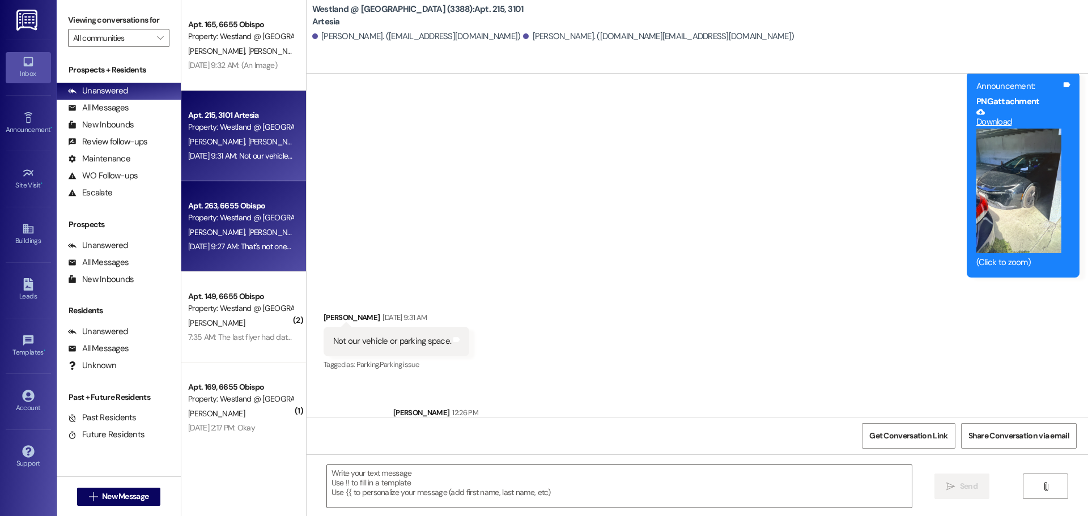 This screenshot has width=1088, height=516. Describe the element at coordinates (112, 38) in the screenshot. I see `input: All communities` at that location.